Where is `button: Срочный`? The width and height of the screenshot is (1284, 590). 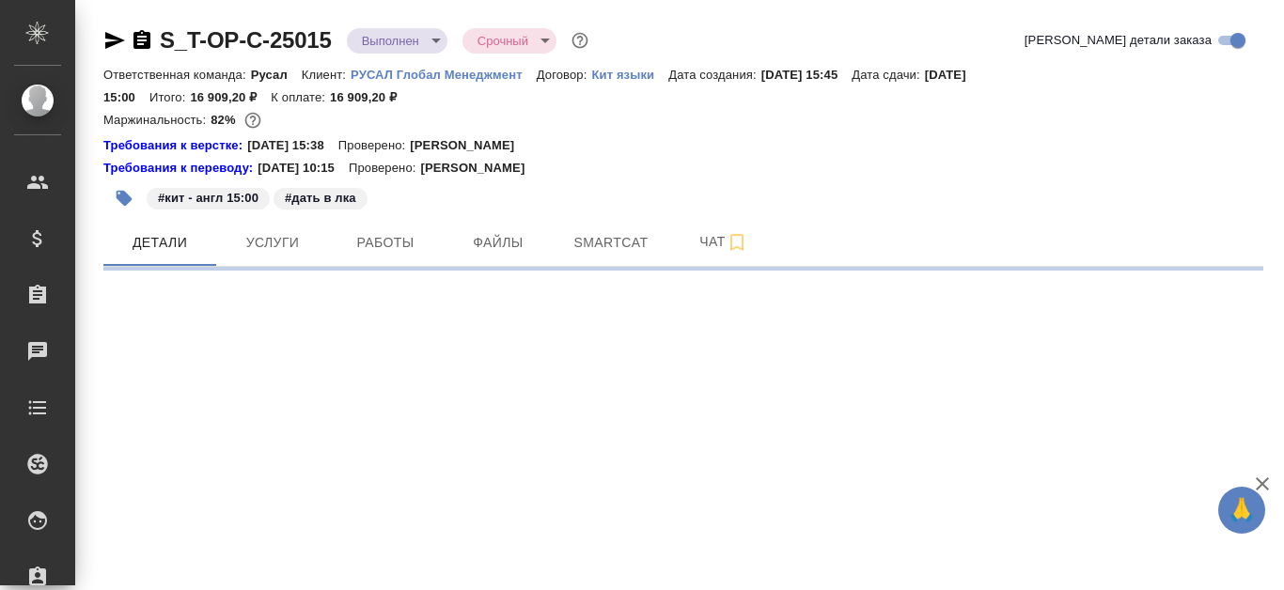
button: Срочный is located at coordinates (503, 40).